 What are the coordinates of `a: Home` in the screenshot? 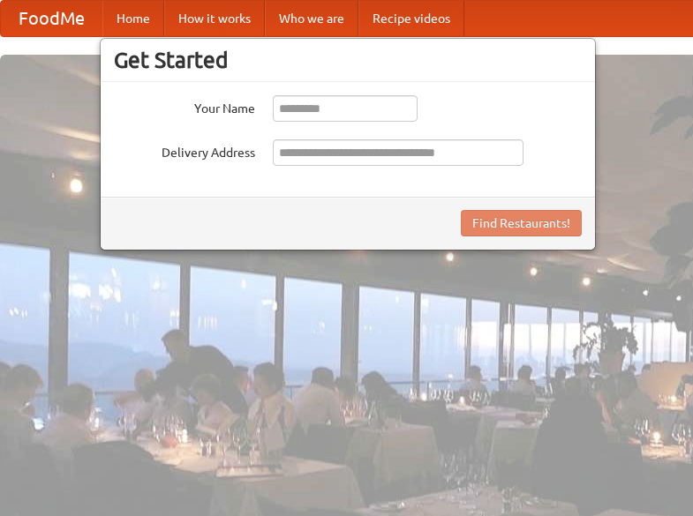 It's located at (133, 19).